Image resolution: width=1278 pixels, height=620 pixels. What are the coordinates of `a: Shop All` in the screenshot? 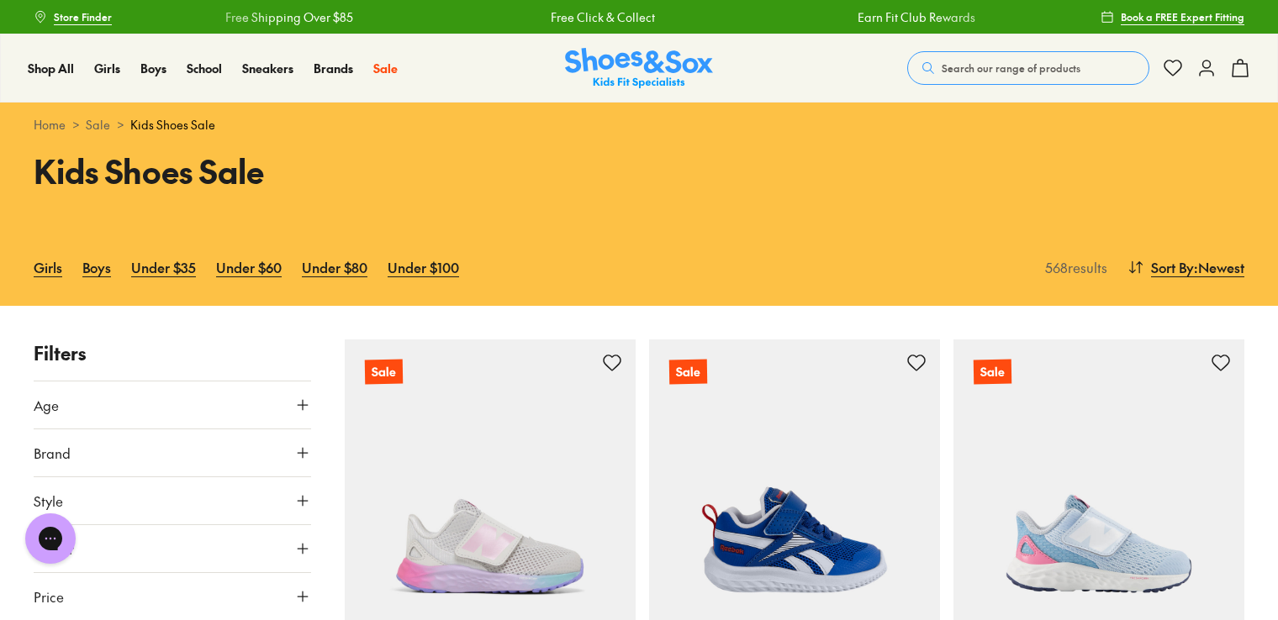 It's located at (50, 68).